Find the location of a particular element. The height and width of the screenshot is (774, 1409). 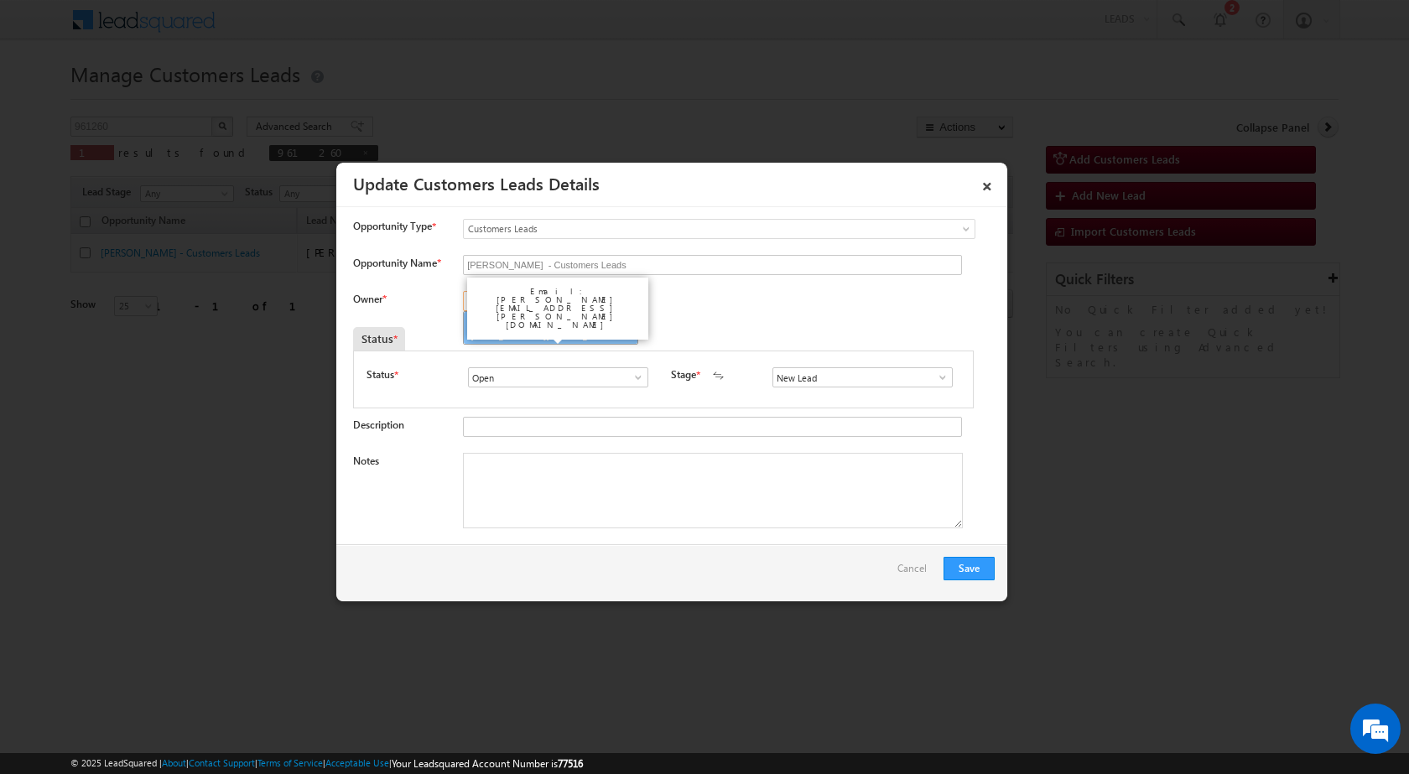

div: Chat with us now is located at coordinates (184, 99).